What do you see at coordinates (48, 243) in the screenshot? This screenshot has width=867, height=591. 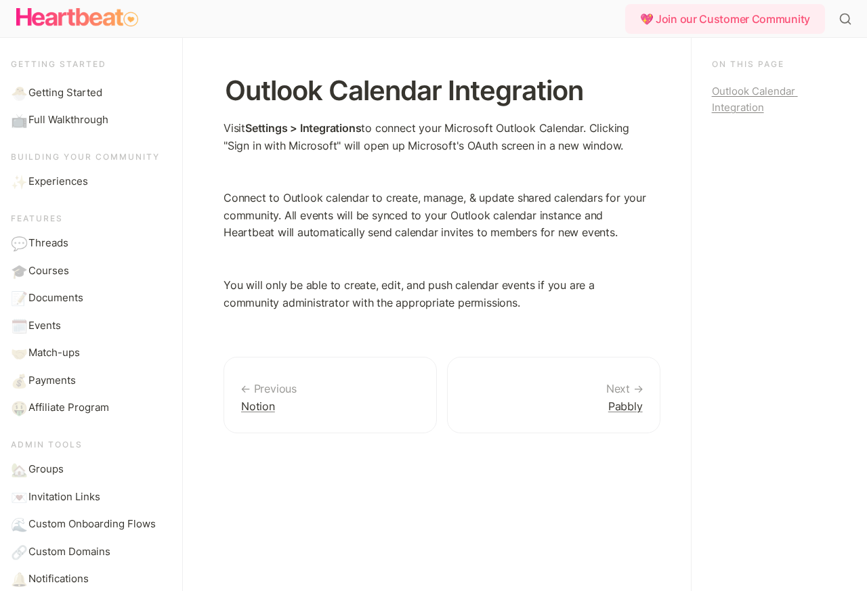 I see `span: Threads` at bounding box center [48, 243].